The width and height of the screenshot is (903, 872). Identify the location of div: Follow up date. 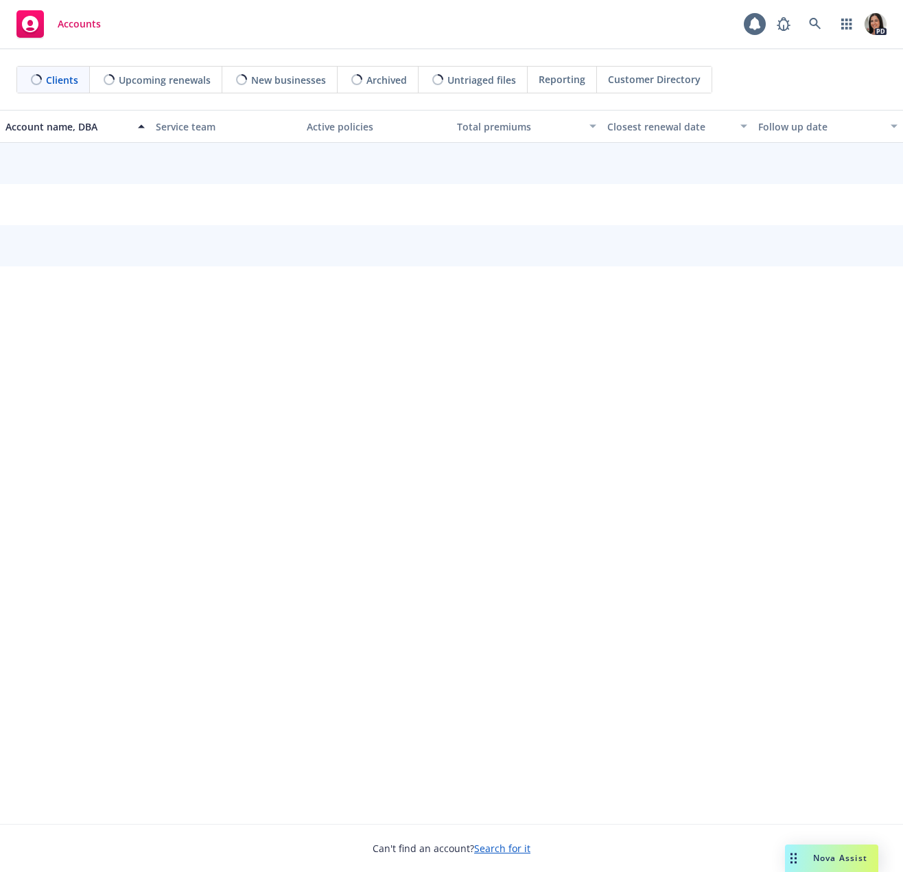
(820, 126).